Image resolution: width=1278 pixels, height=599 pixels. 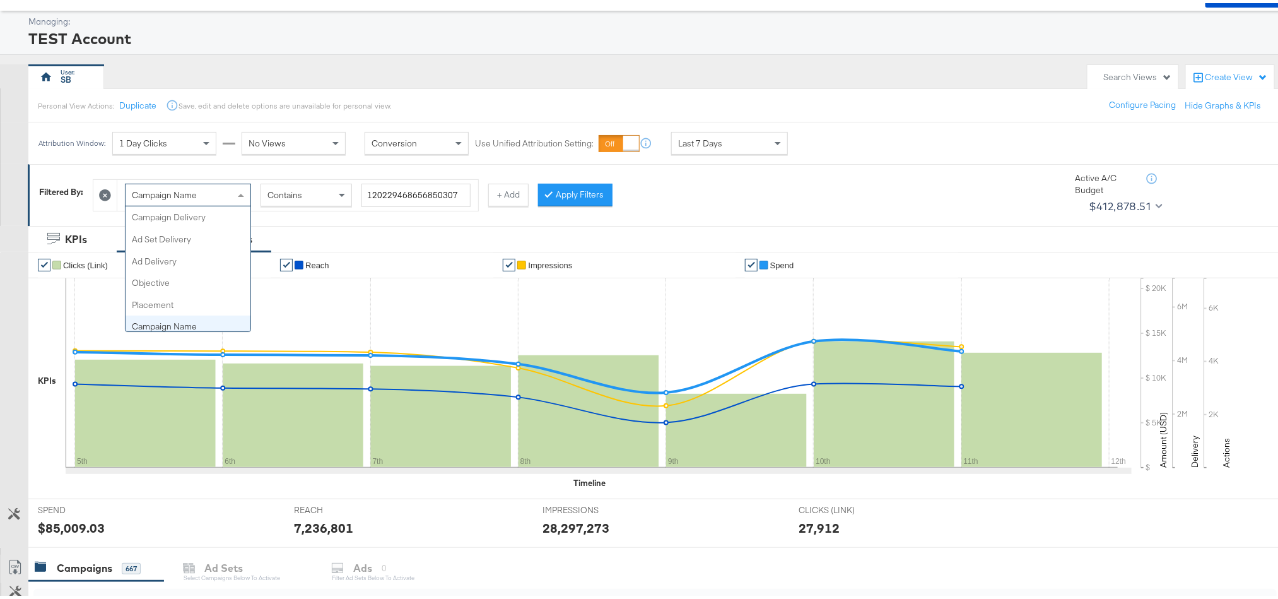 I want to click on input: Enter a search term, so click(x=416, y=192).